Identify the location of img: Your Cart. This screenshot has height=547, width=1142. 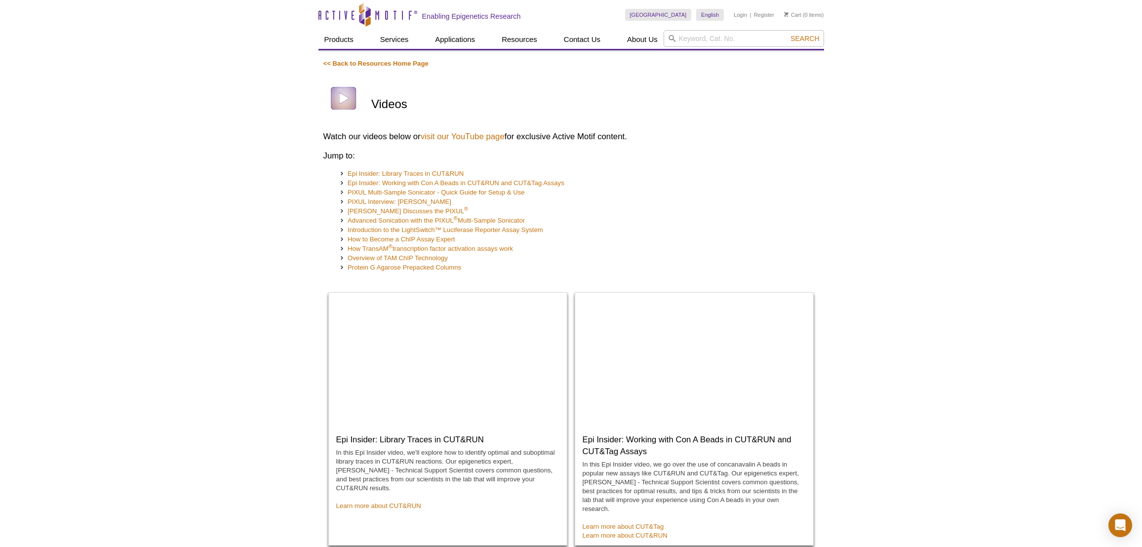
(786, 14).